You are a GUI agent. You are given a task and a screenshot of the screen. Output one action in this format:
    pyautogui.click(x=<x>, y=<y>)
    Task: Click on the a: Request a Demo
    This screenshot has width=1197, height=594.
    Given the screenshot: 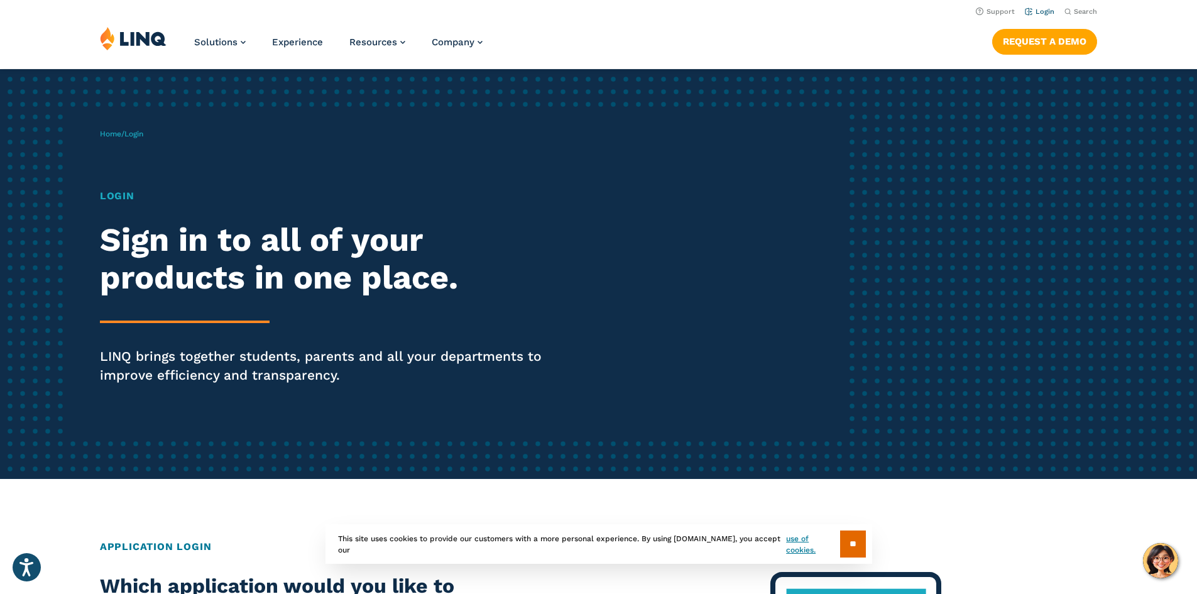 What is the action you would take?
    pyautogui.click(x=1045, y=41)
    